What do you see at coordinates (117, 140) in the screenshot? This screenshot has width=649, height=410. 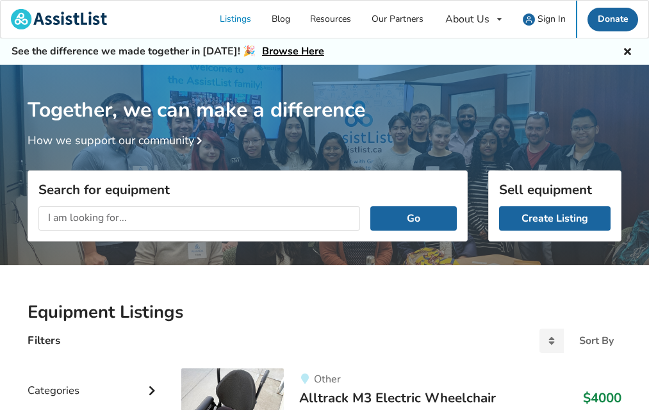 I see `a: How we support our community` at bounding box center [117, 140].